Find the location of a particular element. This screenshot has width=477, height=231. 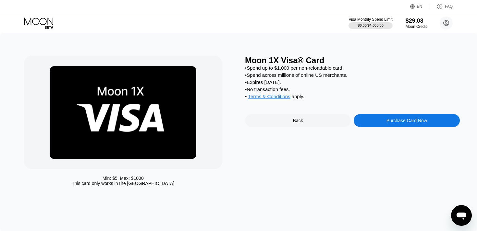

div: Visa Monthly Spend Limit$0.00/$4,000.00 is located at coordinates (370, 23).